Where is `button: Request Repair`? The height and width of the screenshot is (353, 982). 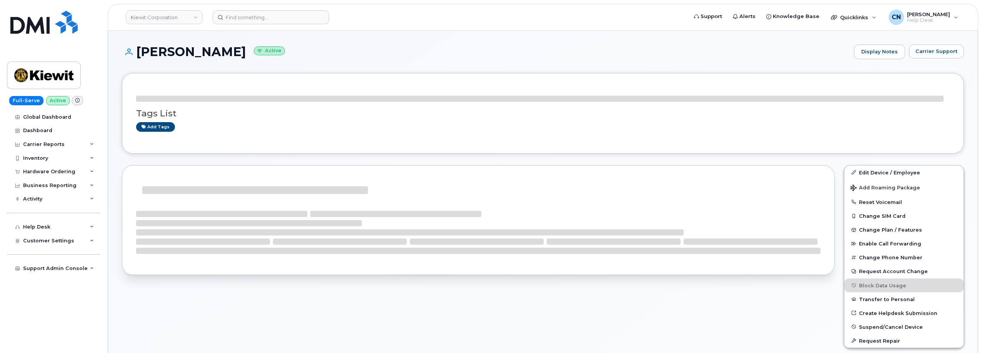 button: Request Repair is located at coordinates (904, 341).